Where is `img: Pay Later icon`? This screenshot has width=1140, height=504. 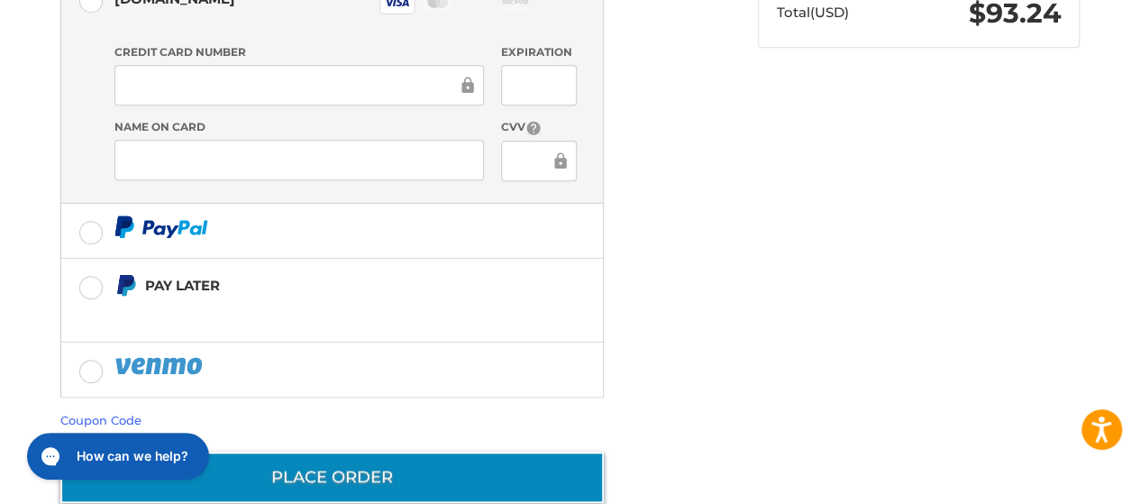 img: Pay Later icon is located at coordinates (125, 285).